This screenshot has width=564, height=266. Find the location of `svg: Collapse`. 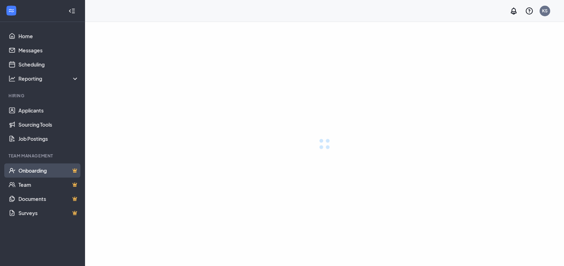

svg: Collapse is located at coordinates (72, 11).